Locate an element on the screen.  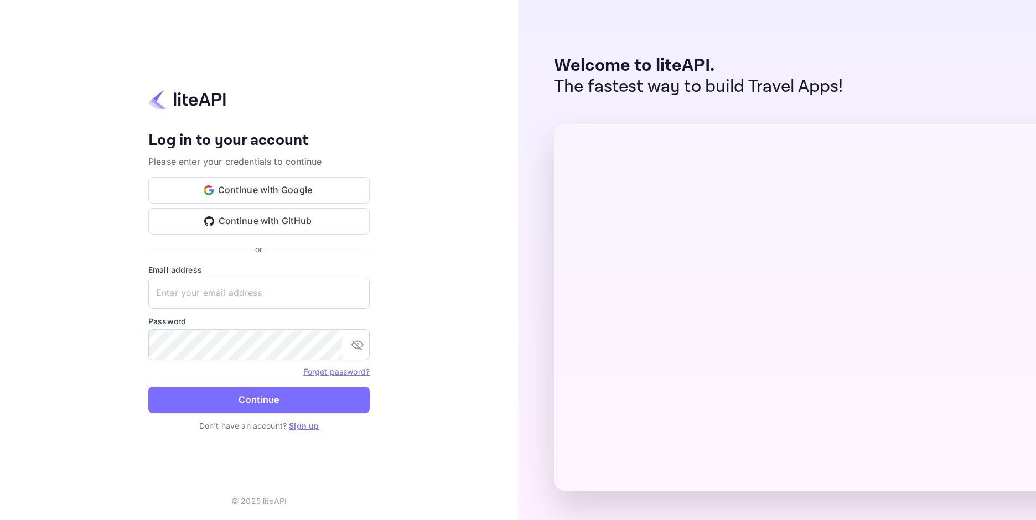
label: Password is located at coordinates (259, 321).